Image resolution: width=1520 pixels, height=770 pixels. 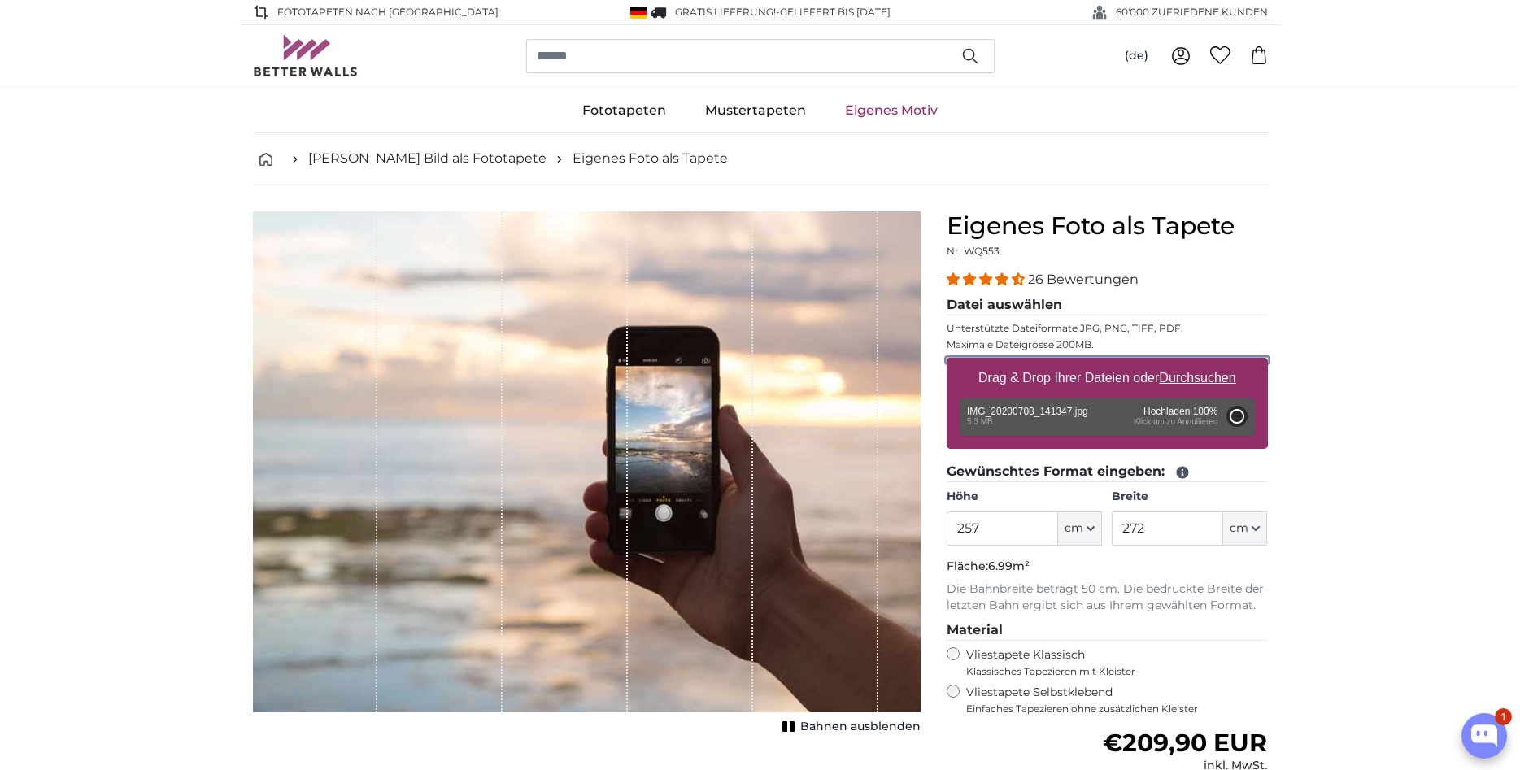 What do you see at coordinates (1107, 630) in the screenshot?
I see `legend: Material` at bounding box center [1107, 630].